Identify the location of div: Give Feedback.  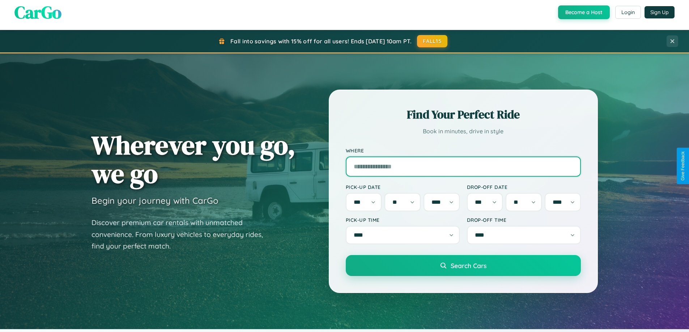
(683, 166).